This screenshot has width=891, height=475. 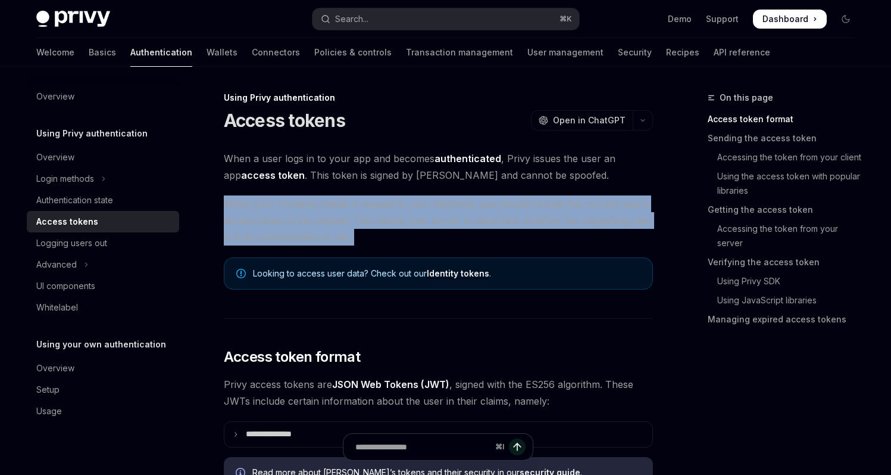 What do you see at coordinates (787, 236) in the screenshot?
I see `a: Accessing the token from your server` at bounding box center [787, 236].